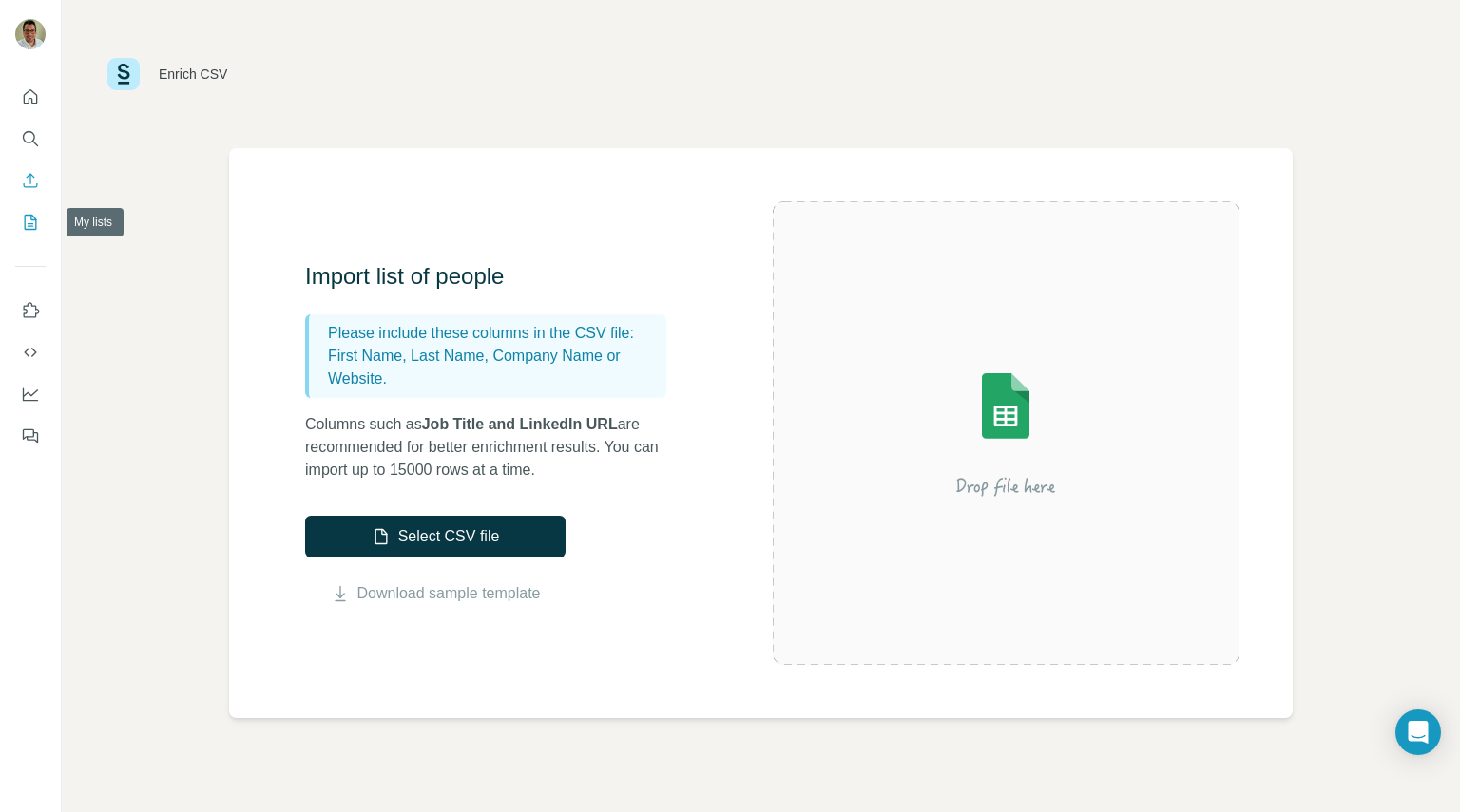  I want to click on h3: Import list of people, so click(495, 276).